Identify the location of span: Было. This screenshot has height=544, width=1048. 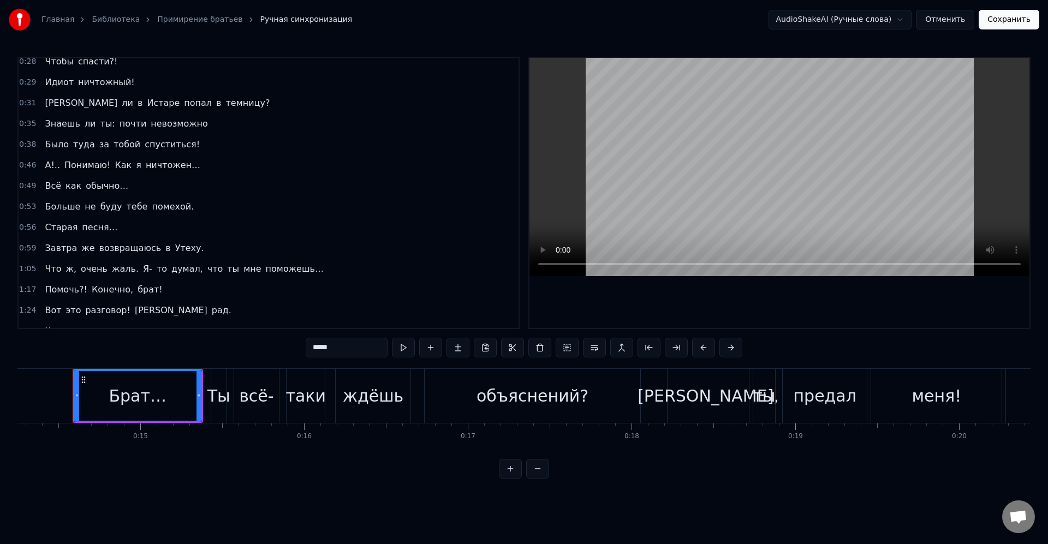
(57, 144).